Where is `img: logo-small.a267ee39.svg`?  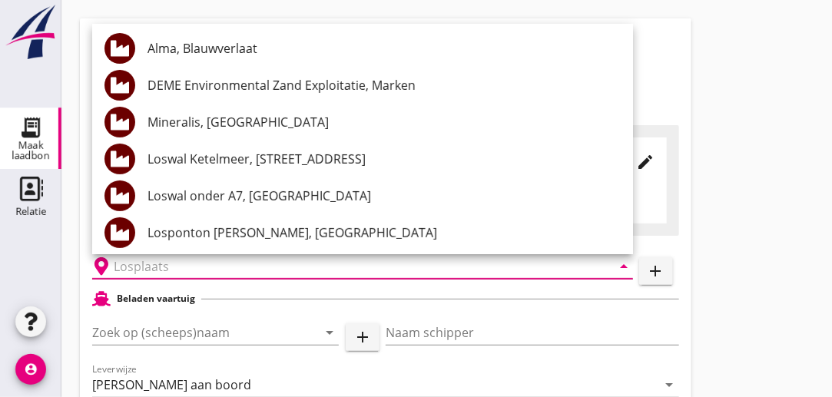 img: logo-small.a267ee39.svg is located at coordinates (31, 32).